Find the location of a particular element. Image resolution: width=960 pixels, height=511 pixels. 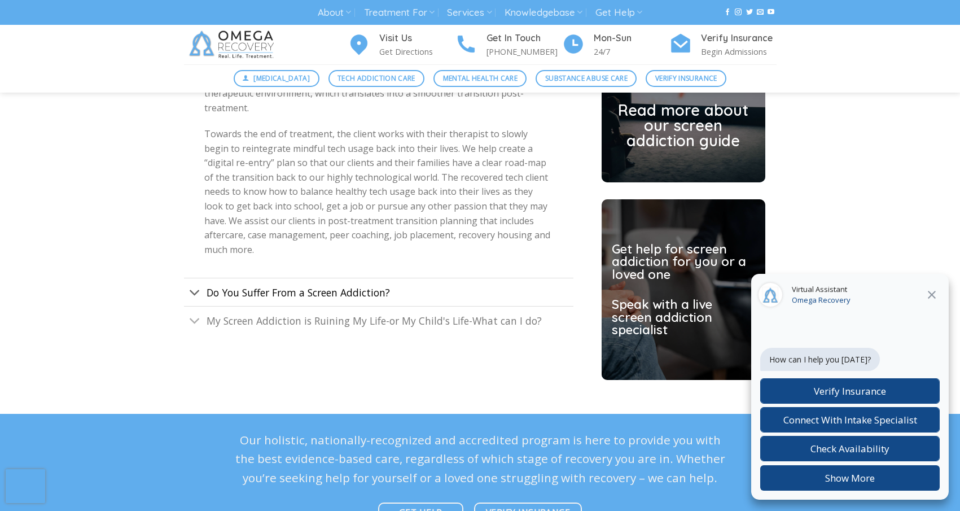

p: Towards the end of treatment, the client works with their therapist to slowly begin to reintegrat... is located at coordinates (378, 192).